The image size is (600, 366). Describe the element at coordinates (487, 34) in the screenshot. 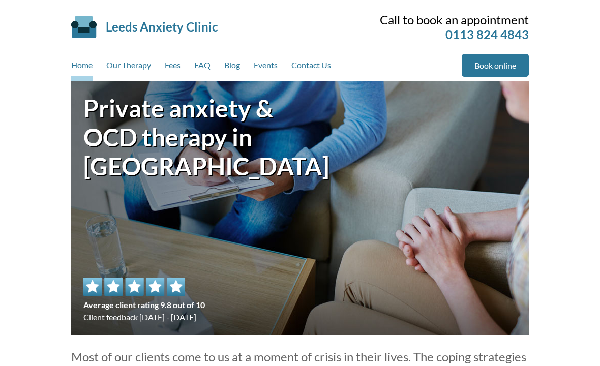

I see `a: 0113 824 4843` at that location.